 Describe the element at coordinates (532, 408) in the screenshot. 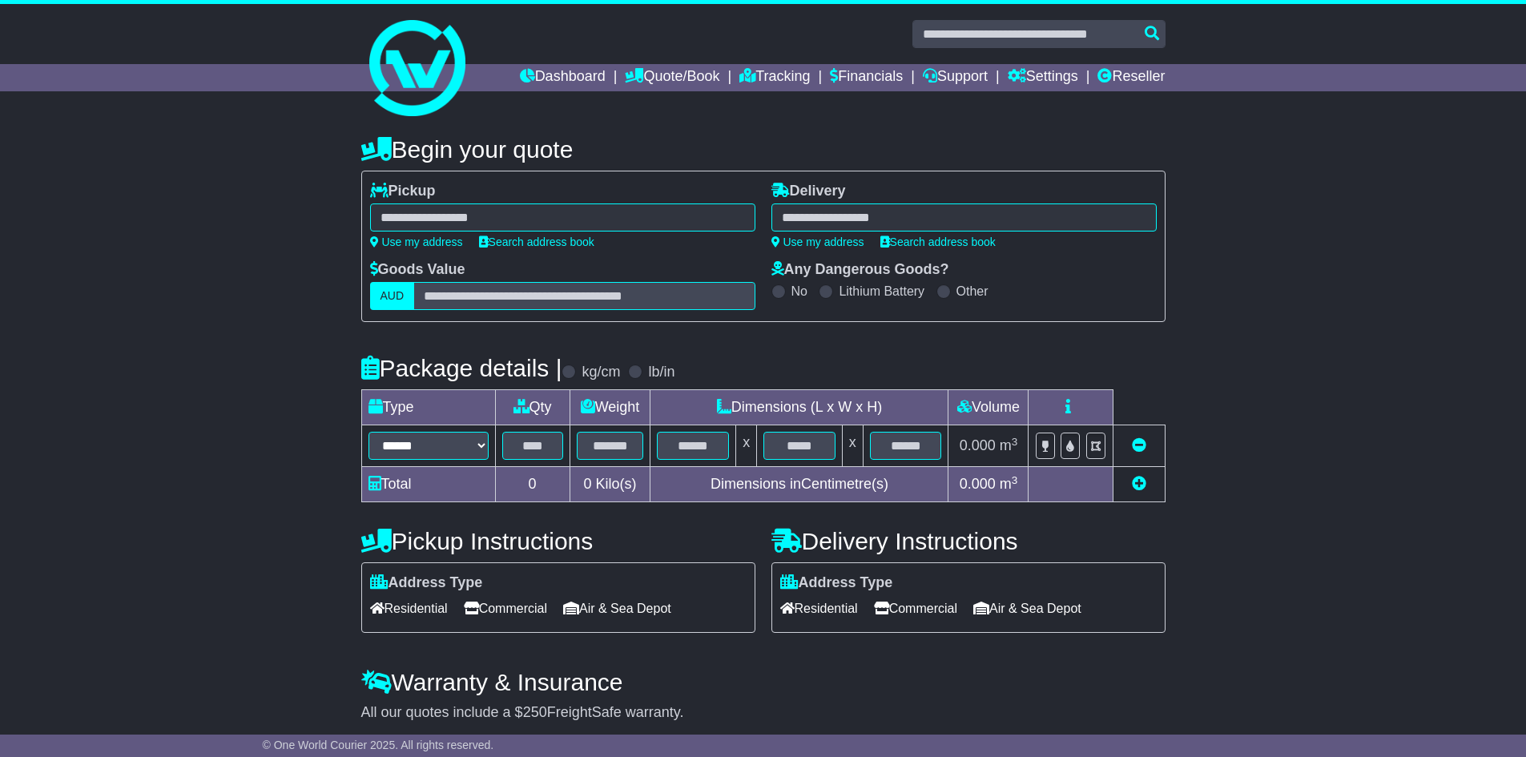

I see `td: Qty` at that location.